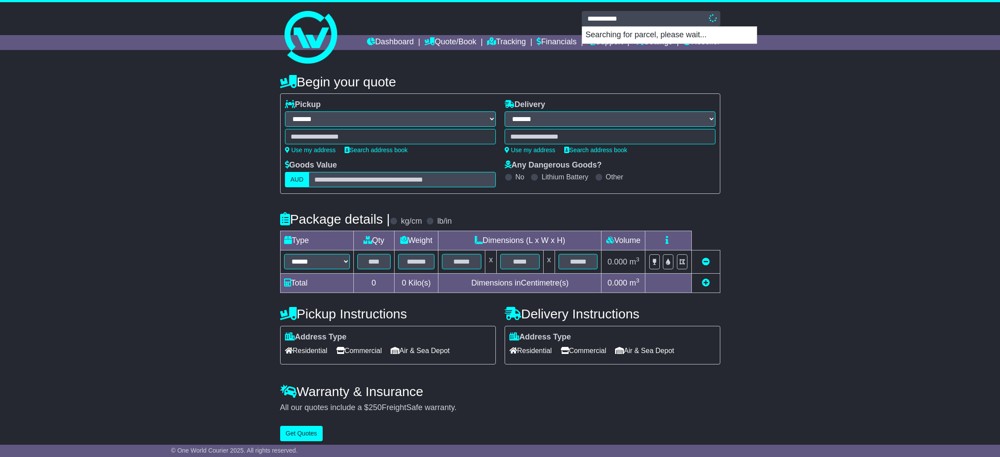  I want to click on label: lb/in, so click(444, 221).